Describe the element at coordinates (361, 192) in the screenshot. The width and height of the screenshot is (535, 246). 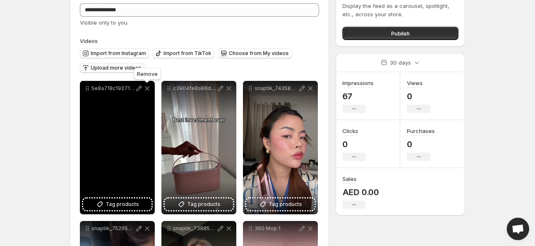
I see `p: AED 0.00` at that location.